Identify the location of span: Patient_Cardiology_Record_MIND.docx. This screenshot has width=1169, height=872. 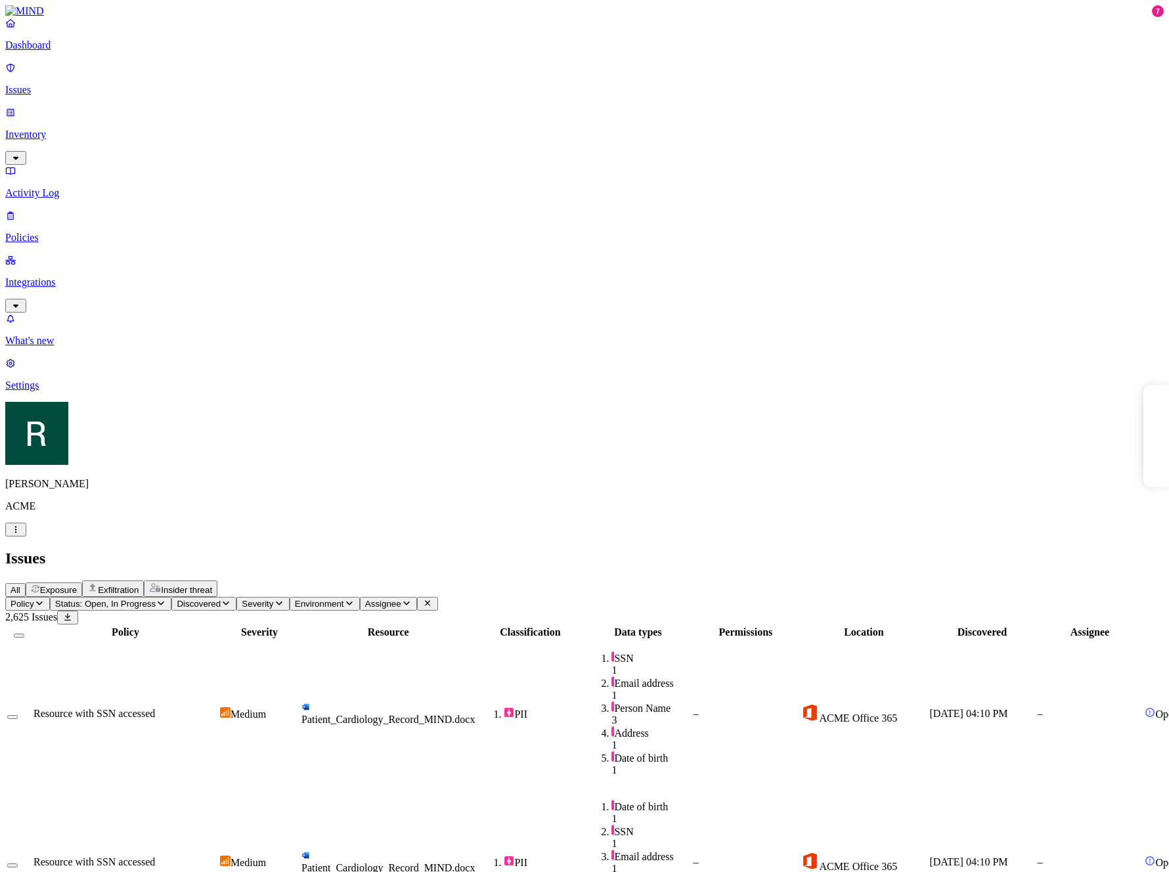
(388, 719).